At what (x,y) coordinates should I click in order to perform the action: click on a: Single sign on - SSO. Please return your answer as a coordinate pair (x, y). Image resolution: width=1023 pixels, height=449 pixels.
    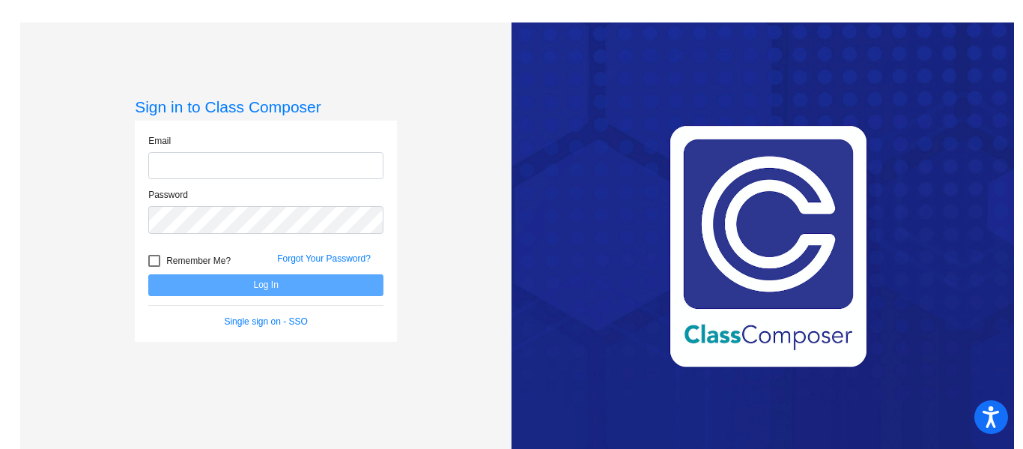
    Looking at the image, I should click on (265, 321).